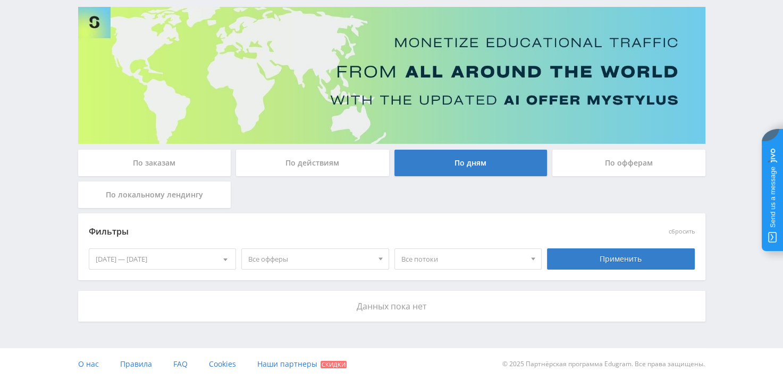 The image size is (783, 380). What do you see at coordinates (180, 364) in the screenshot?
I see `span: FAQ` at bounding box center [180, 364].